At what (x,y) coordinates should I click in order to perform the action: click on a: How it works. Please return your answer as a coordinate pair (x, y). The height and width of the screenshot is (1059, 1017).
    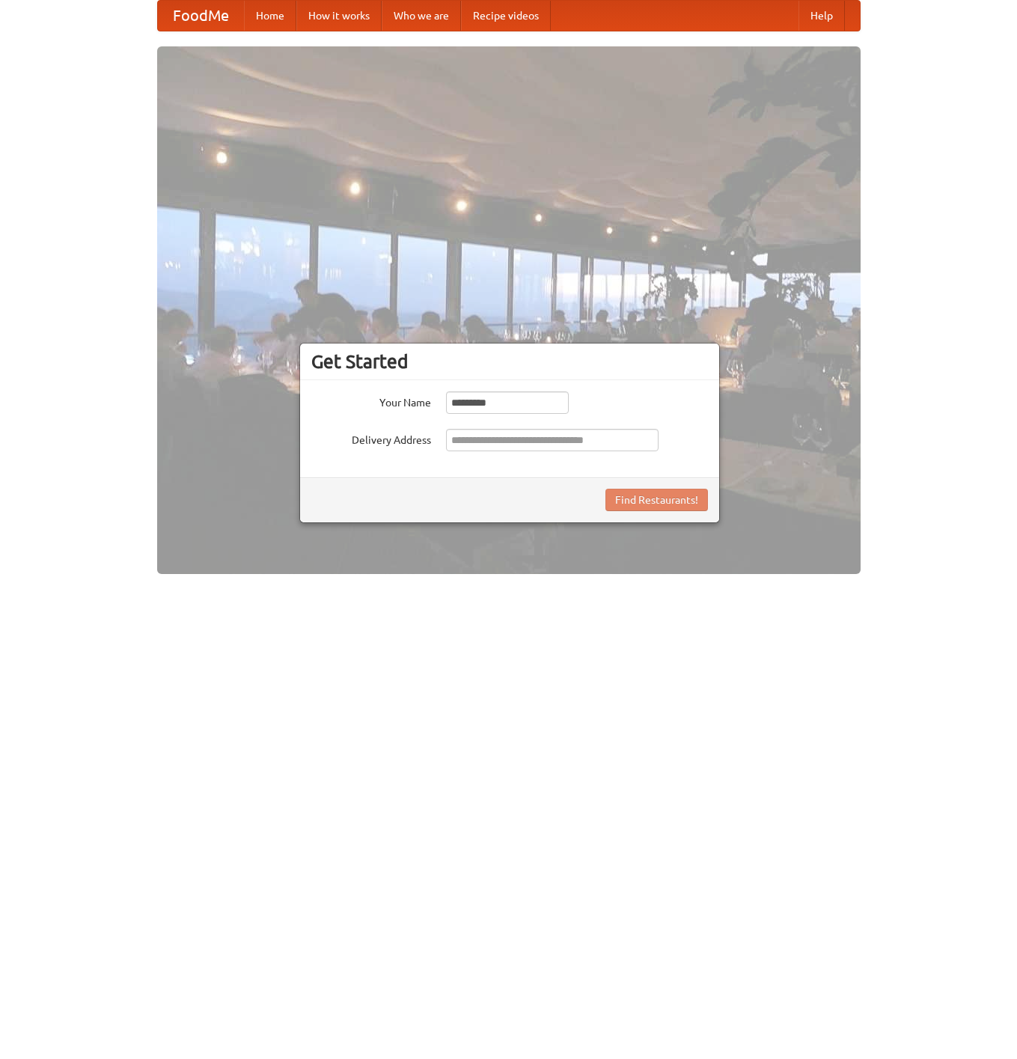
    Looking at the image, I should click on (339, 16).